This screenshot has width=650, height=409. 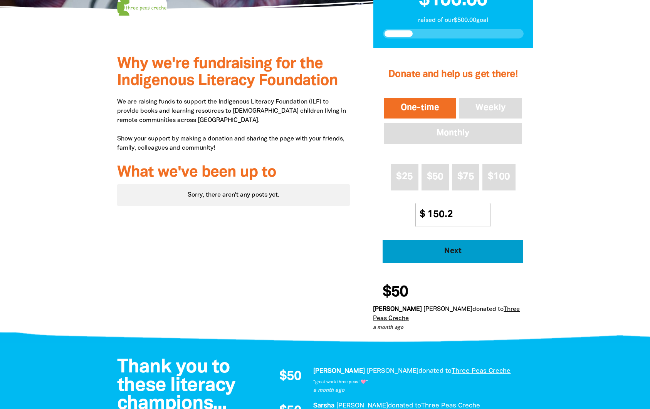 I want to click on em: "great work three peas! 🩷", so click(x=341, y=383).